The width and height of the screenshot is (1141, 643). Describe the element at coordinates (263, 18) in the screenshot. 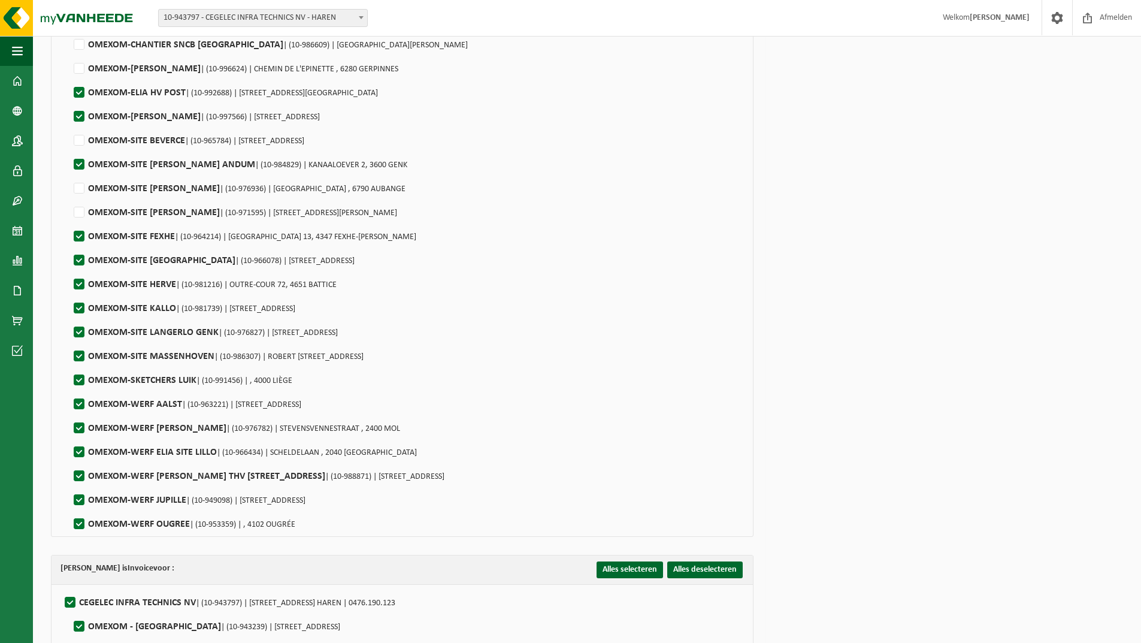

I see `span: 10-943797 - CEGELEC INFRA TECHNICS NV - HAREN` at that location.